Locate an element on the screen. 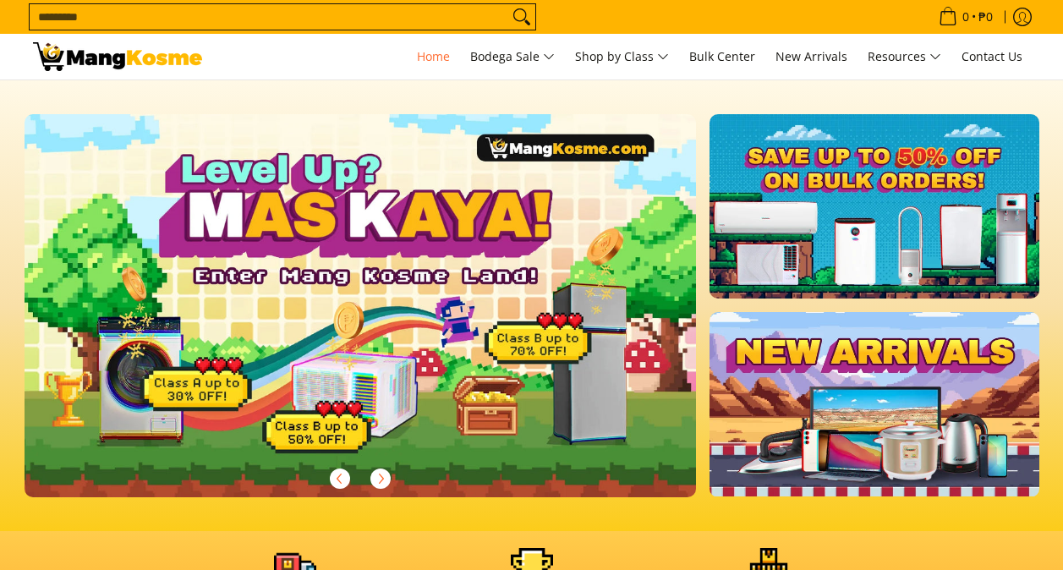 Image resolution: width=1063 pixels, height=570 pixels. span: Bulk Center is located at coordinates (722, 56).